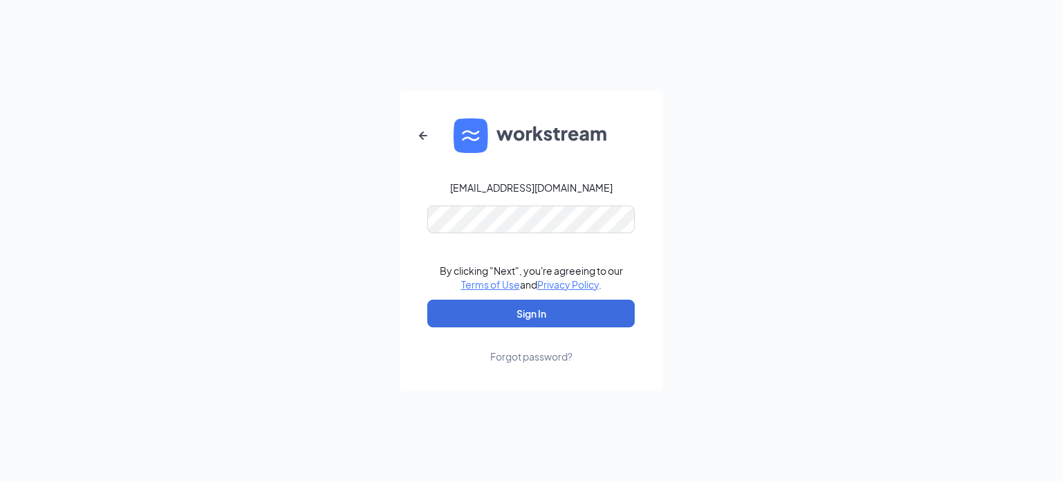 The image size is (1062, 481). What do you see at coordinates (531, 345) in the screenshot?
I see `a: Forgot password?` at bounding box center [531, 345].